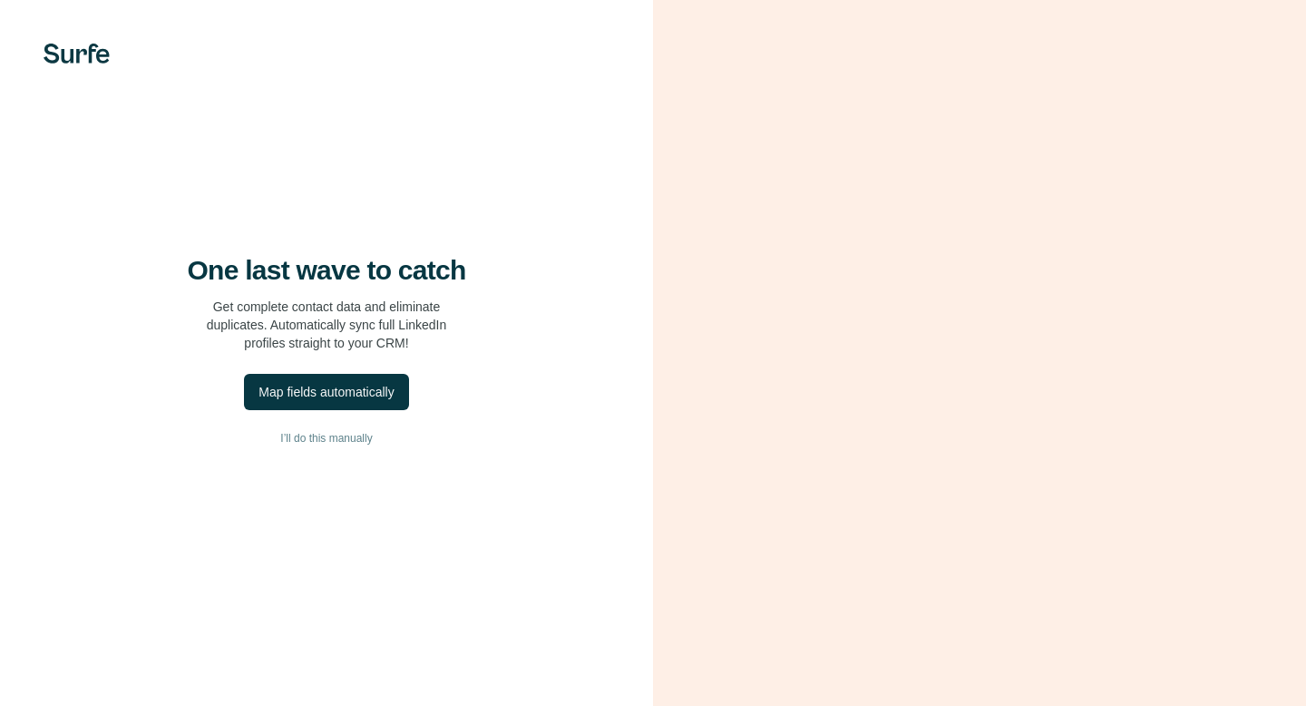 The height and width of the screenshot is (706, 1306). What do you see at coordinates (327, 270) in the screenshot?
I see `h4: One last wave to catch` at bounding box center [327, 270].